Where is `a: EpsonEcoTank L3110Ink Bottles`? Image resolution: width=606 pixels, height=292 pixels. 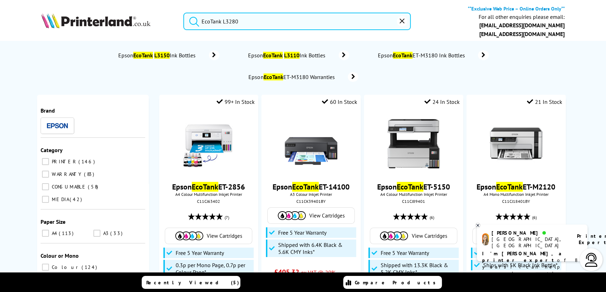
a: EpsonEcoTank L3110Ink Bottles is located at coordinates (298, 55).